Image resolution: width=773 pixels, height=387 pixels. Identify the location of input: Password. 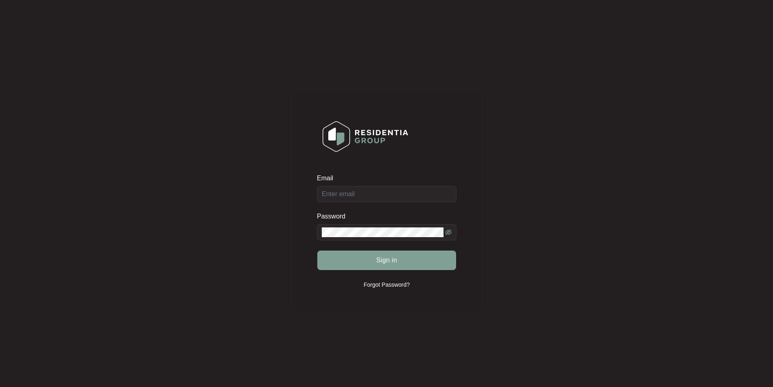
(383, 232).